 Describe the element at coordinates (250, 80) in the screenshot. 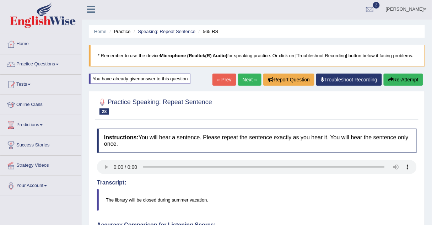

I see `a: Next »` at that location.